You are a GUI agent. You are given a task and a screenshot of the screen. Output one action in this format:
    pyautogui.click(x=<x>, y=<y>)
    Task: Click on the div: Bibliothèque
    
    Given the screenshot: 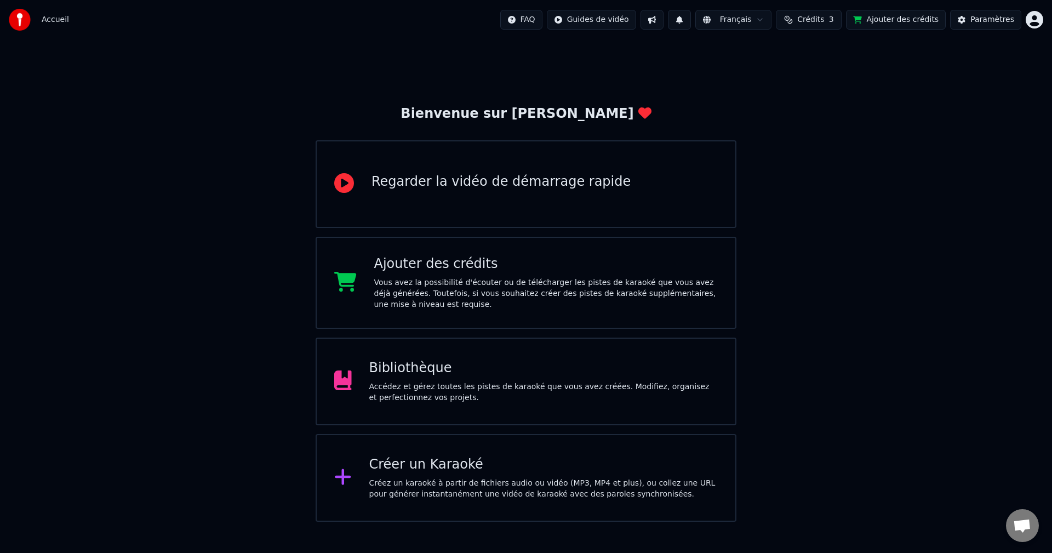 What is the action you would take?
    pyautogui.click(x=544, y=368)
    